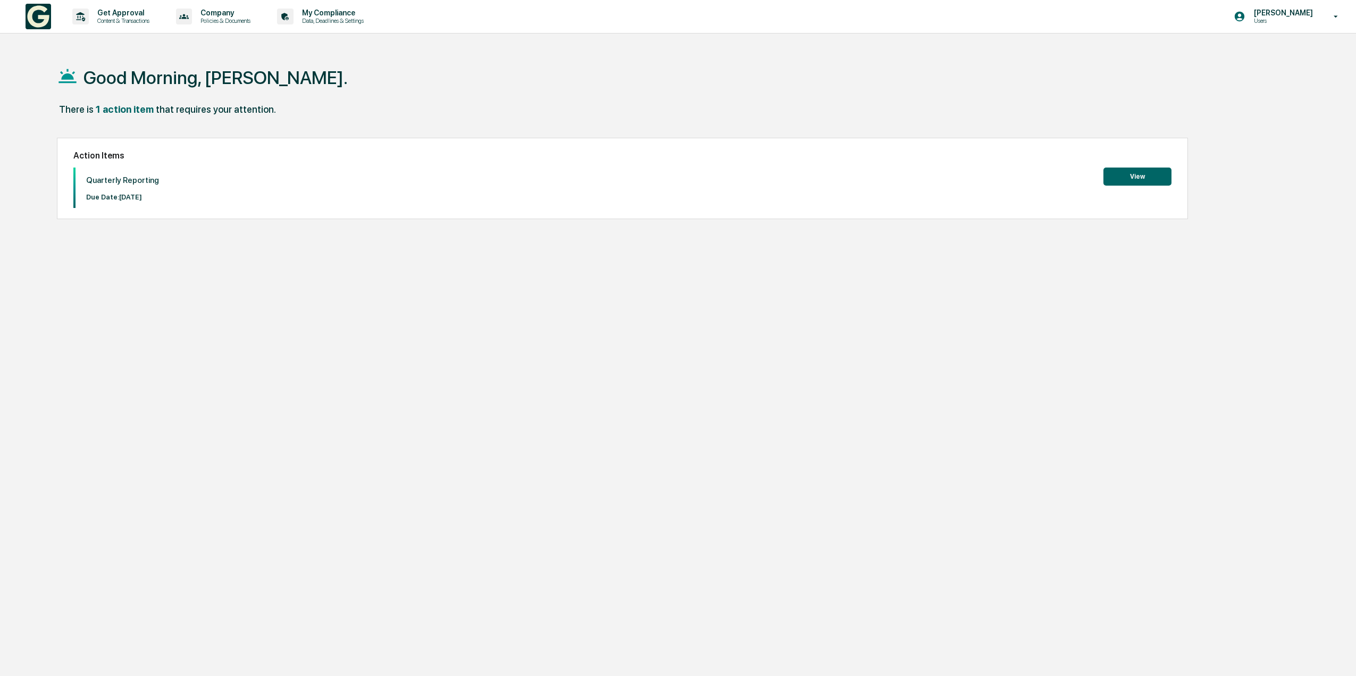  Describe the element at coordinates (76, 109) in the screenshot. I see `div: There is` at that location.